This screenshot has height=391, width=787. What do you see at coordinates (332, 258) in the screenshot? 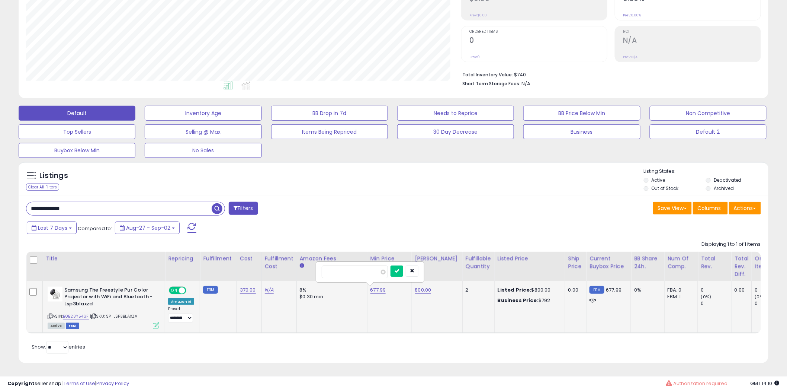
I see `div: Amazon Fees` at bounding box center [332, 258].